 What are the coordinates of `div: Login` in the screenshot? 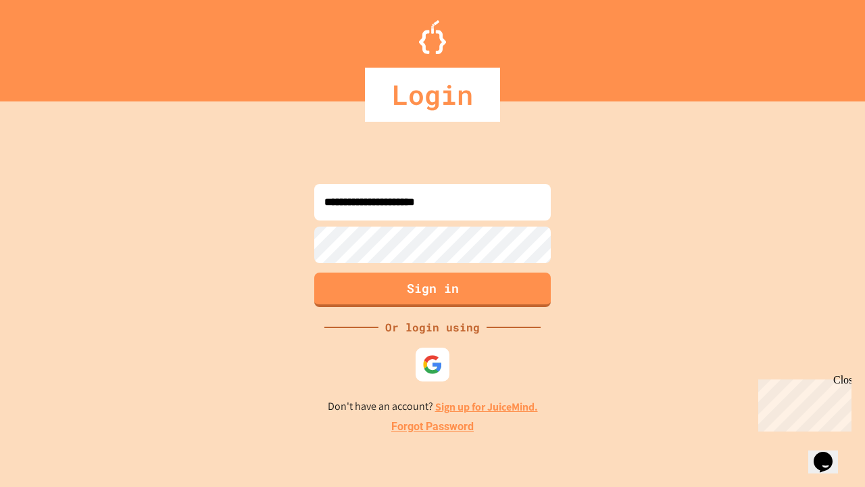 It's located at (433, 95).